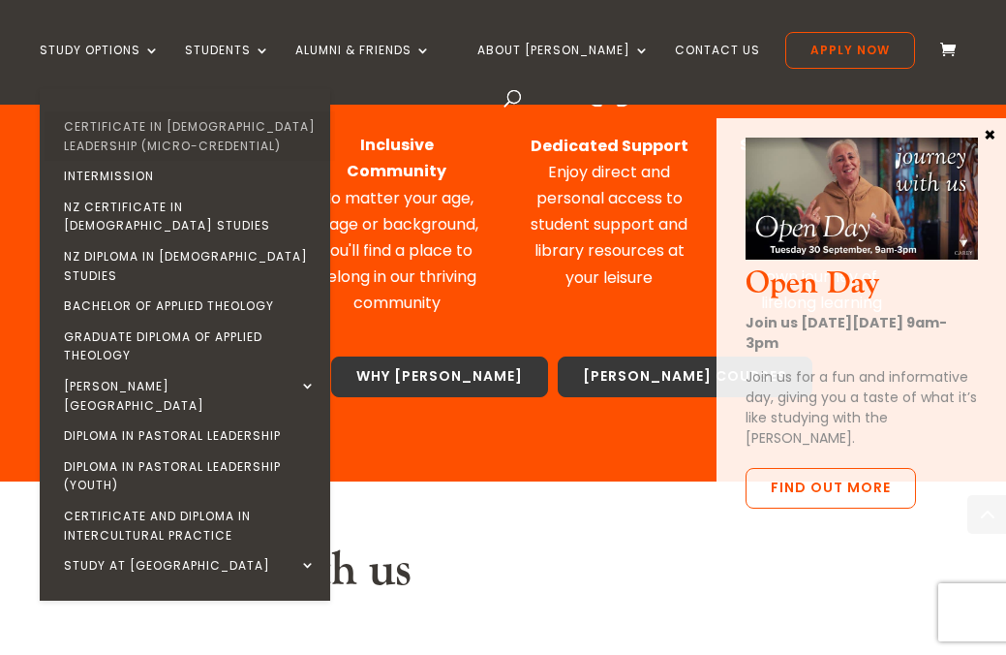  What do you see at coordinates (190, 176) in the screenshot?
I see `a: Intermission` at bounding box center [190, 176].